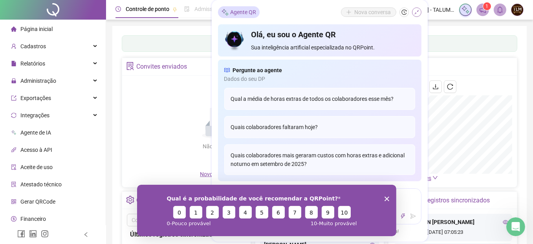 Image resolution: width=533 pixels, height=244 pixels. Describe the element at coordinates (320, 79) in the screenshot. I see `span: Dados do seu DP` at that location.